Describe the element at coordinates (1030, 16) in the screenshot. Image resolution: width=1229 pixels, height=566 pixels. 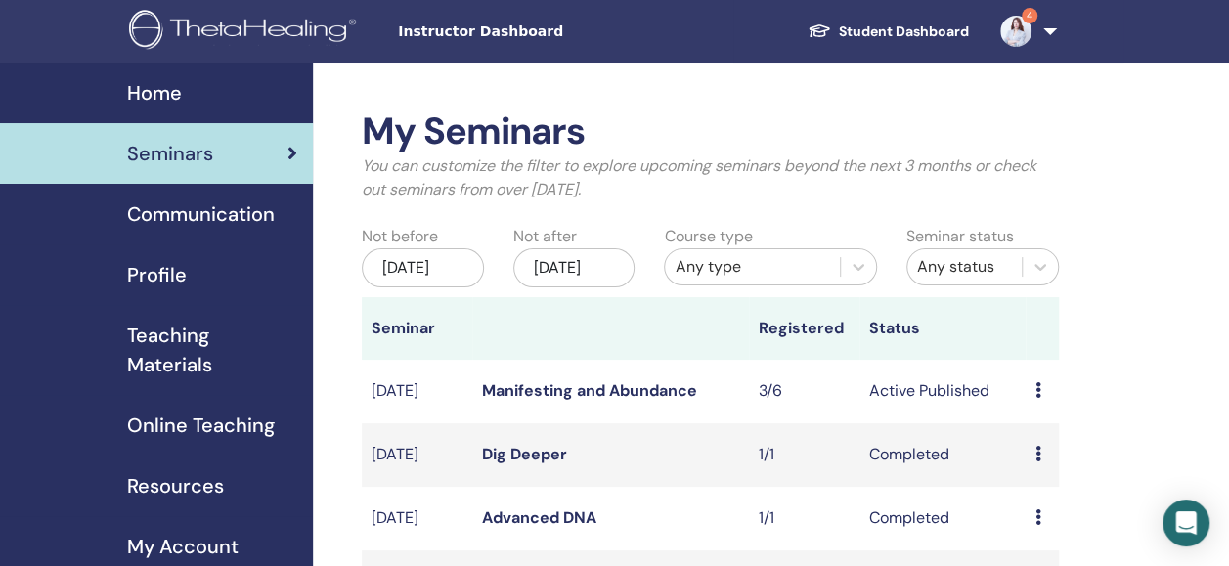
I see `span: 4` at that location.